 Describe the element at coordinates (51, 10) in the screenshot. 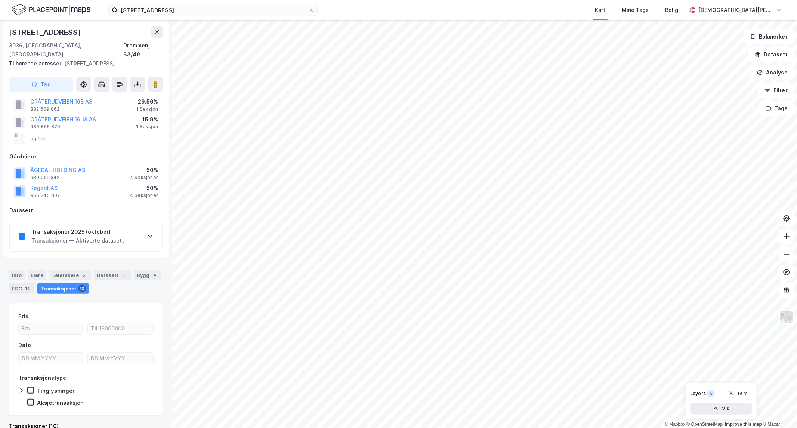

I see `img: logo.f888ab2527a4732fd821a326f86c7f29.svg` at that location.